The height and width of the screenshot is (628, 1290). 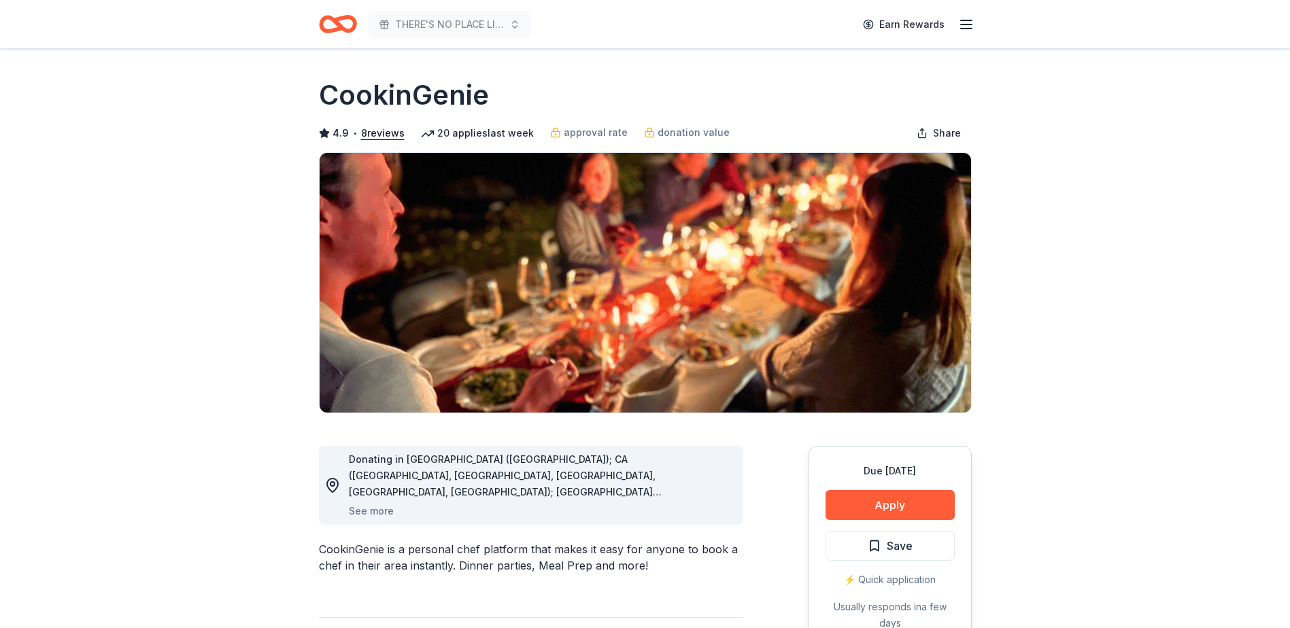 I want to click on span: Save, so click(x=900, y=546).